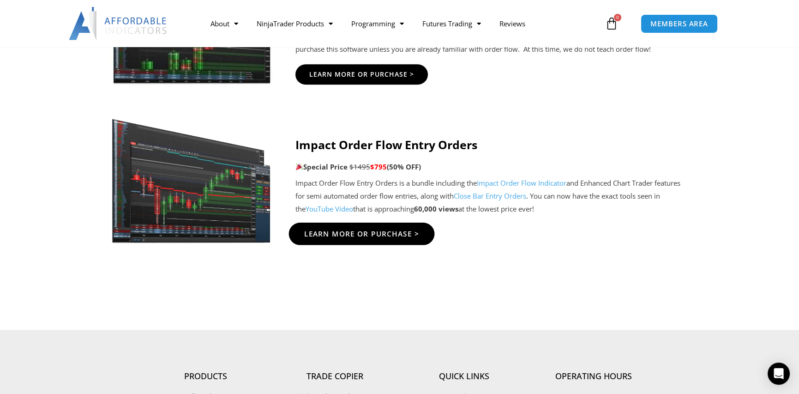  What do you see at coordinates (377, 24) in the screenshot?
I see `a: Programming` at bounding box center [377, 24].